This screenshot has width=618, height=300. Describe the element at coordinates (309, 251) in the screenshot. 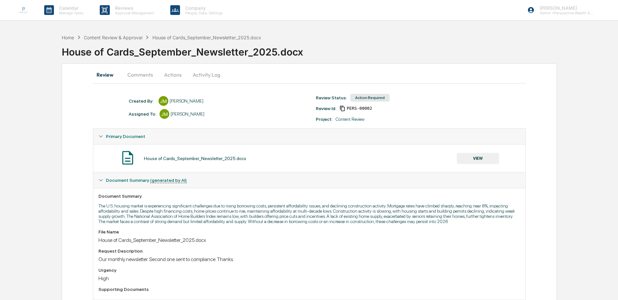

I see `div: Request Description` at that location.